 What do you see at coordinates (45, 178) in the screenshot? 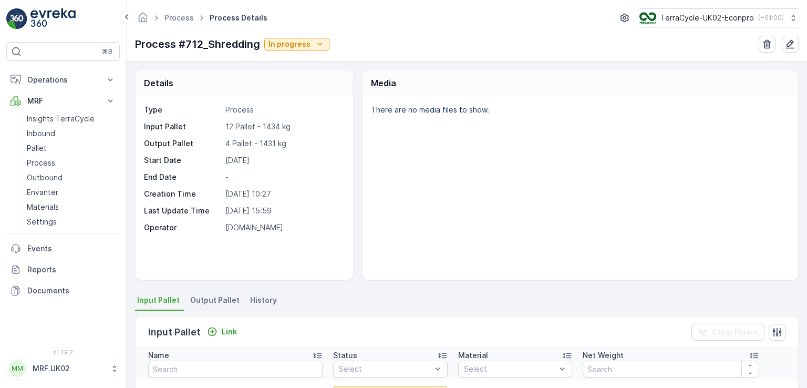
I see `p: Outbound` at bounding box center [45, 178].